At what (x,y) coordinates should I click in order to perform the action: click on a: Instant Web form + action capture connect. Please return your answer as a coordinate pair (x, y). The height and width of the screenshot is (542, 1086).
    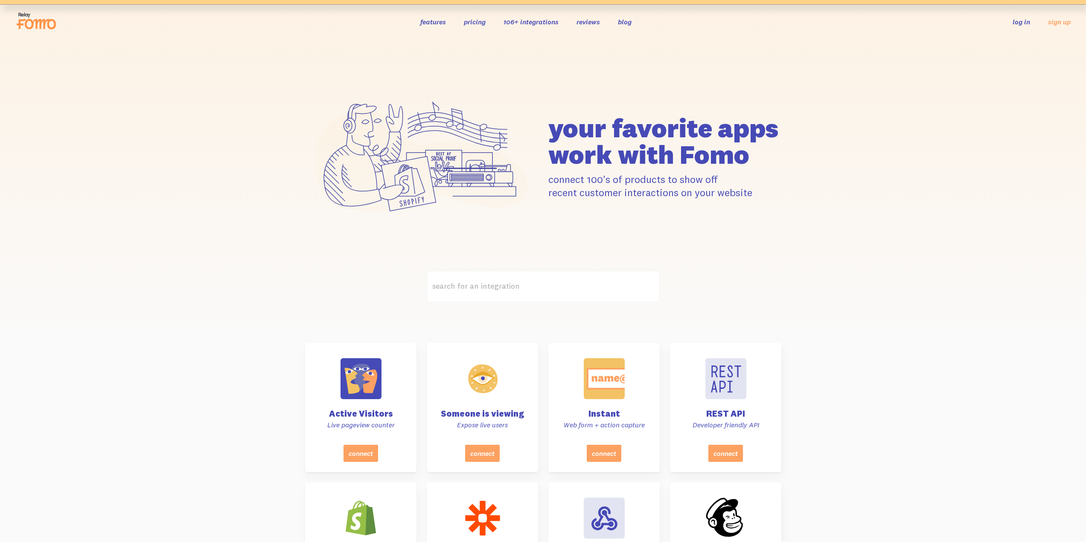
    Looking at the image, I should click on (604, 407).